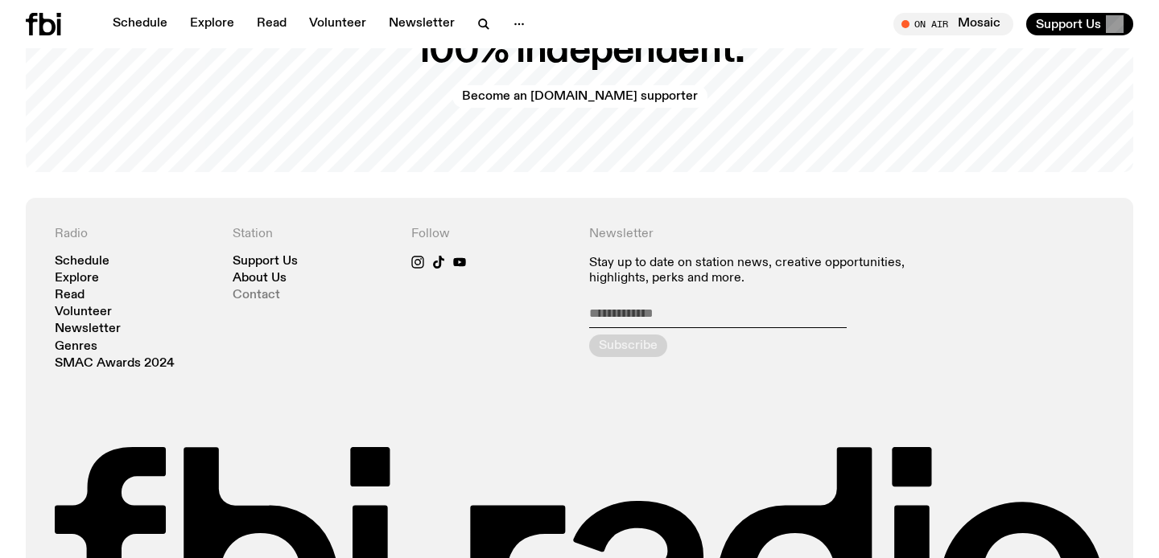  What do you see at coordinates (311, 234) in the screenshot?
I see `h4: Station` at bounding box center [311, 234].